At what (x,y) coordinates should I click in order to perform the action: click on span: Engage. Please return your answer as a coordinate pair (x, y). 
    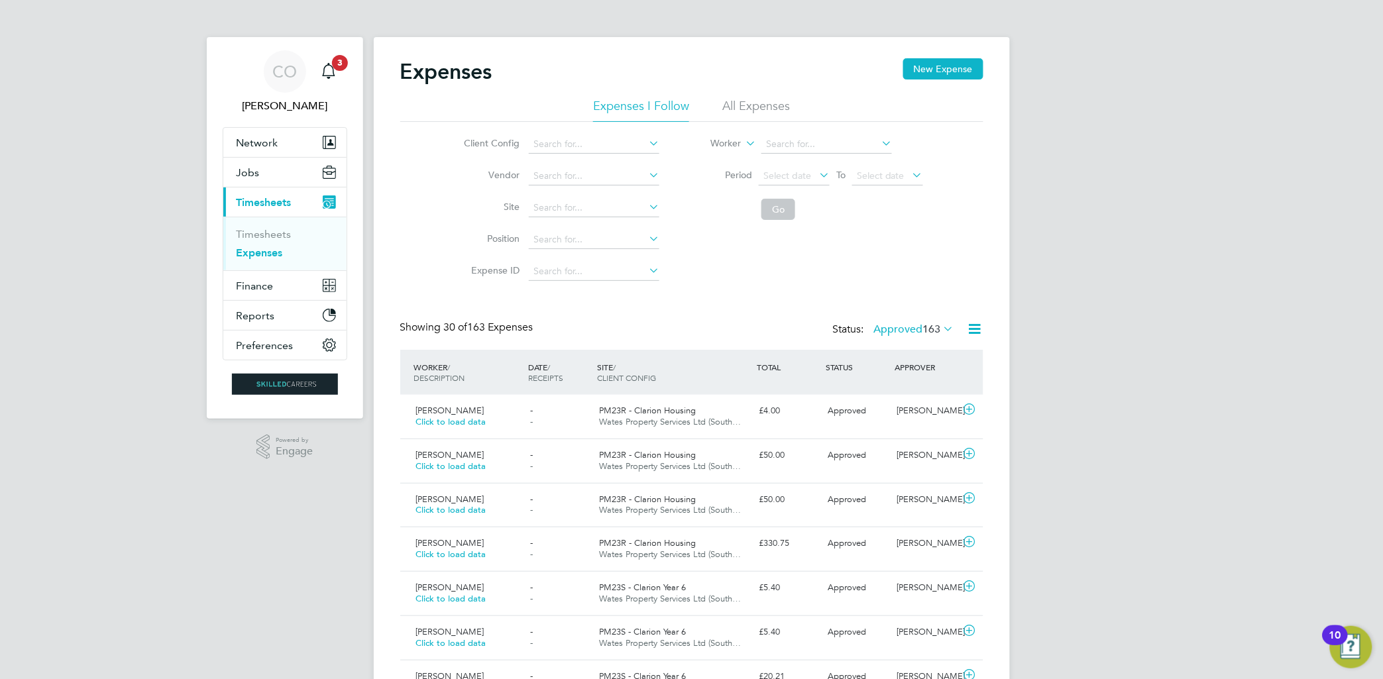
    Looking at the image, I should click on (294, 451).